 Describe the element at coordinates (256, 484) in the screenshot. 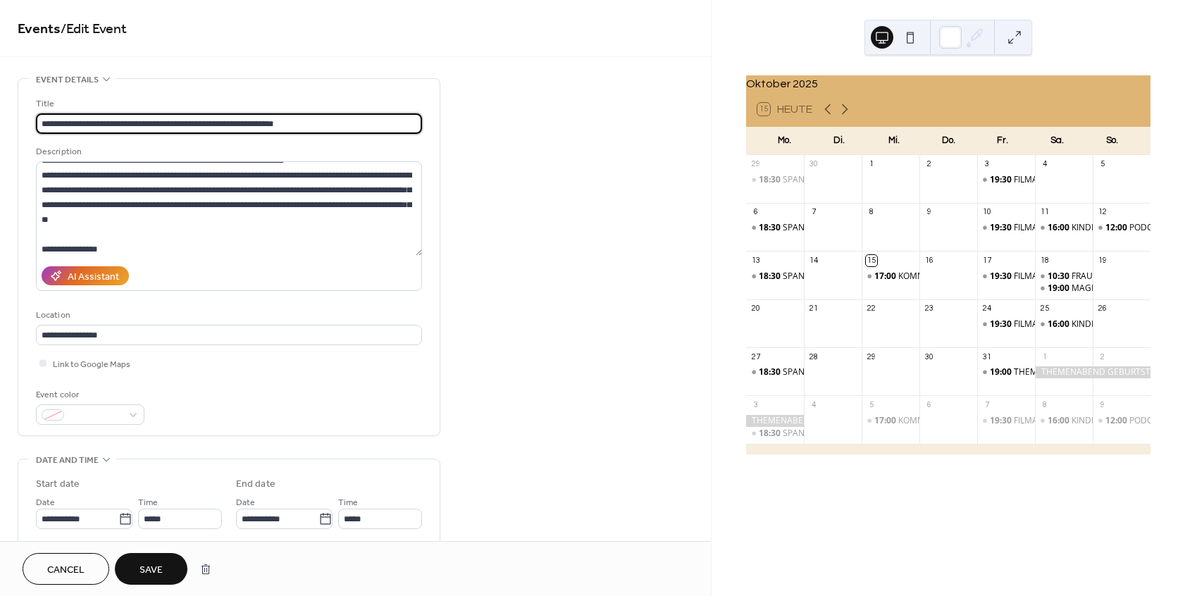

I see `div: End date` at that location.